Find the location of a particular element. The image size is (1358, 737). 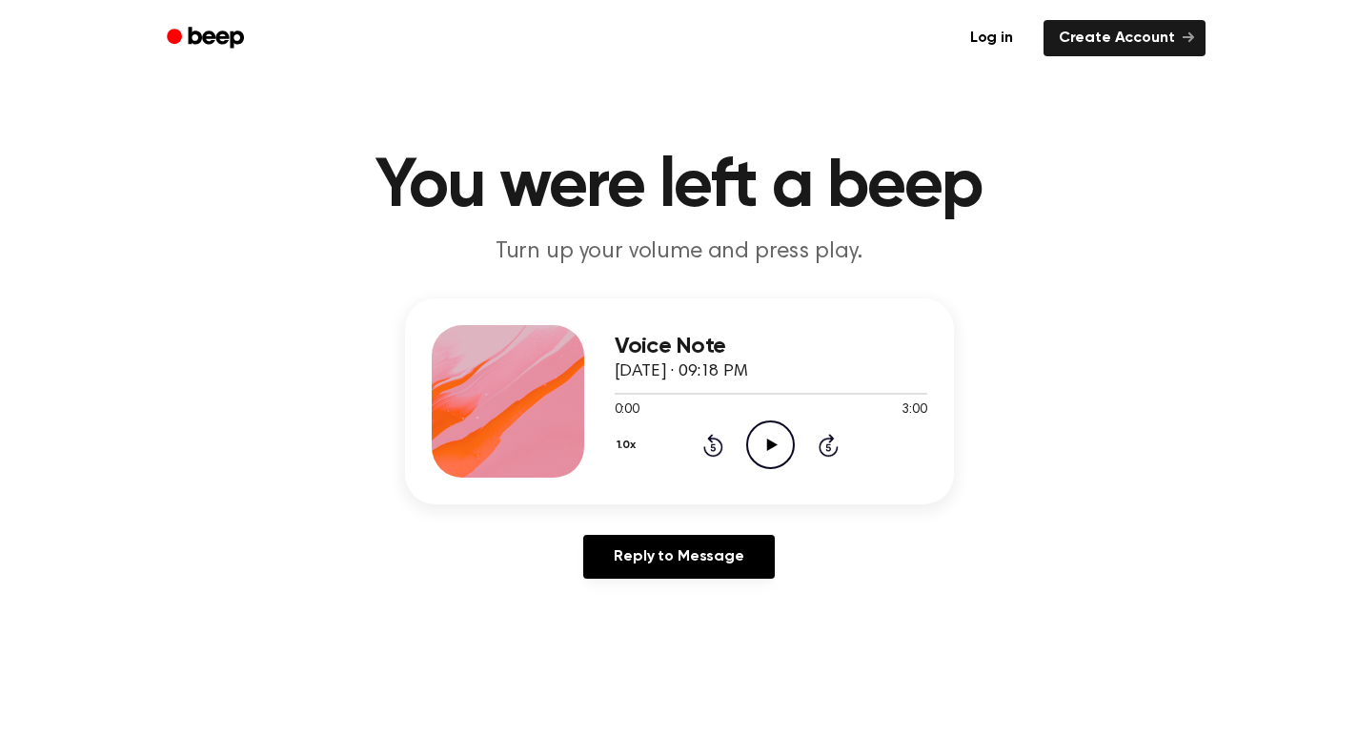

span: 0:00 is located at coordinates (627, 410).